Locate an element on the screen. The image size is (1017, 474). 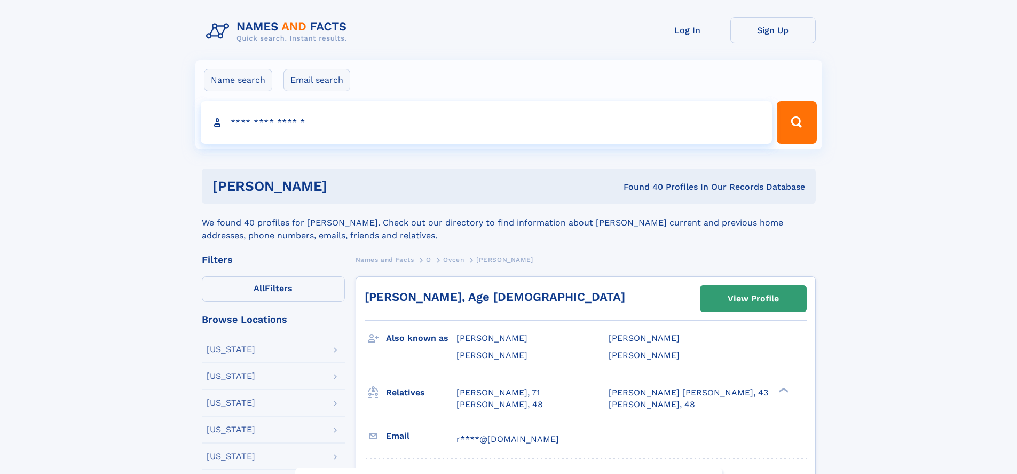
h3: Relatives is located at coordinates (421, 392).